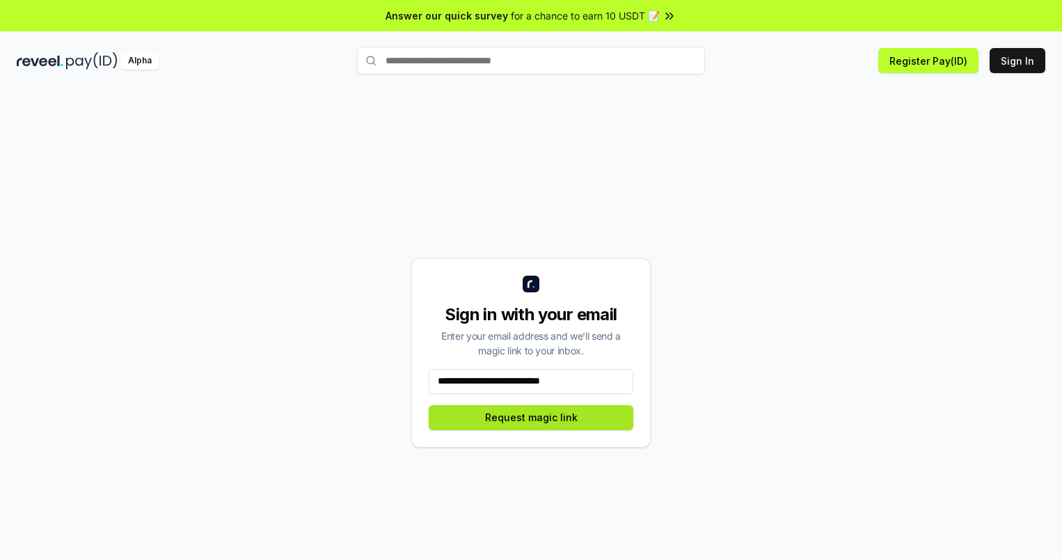 The image size is (1062, 559). Describe the element at coordinates (531, 343) in the screenshot. I see `div: Enter your email address and we’ll send a magic link to your inbox.` at that location.